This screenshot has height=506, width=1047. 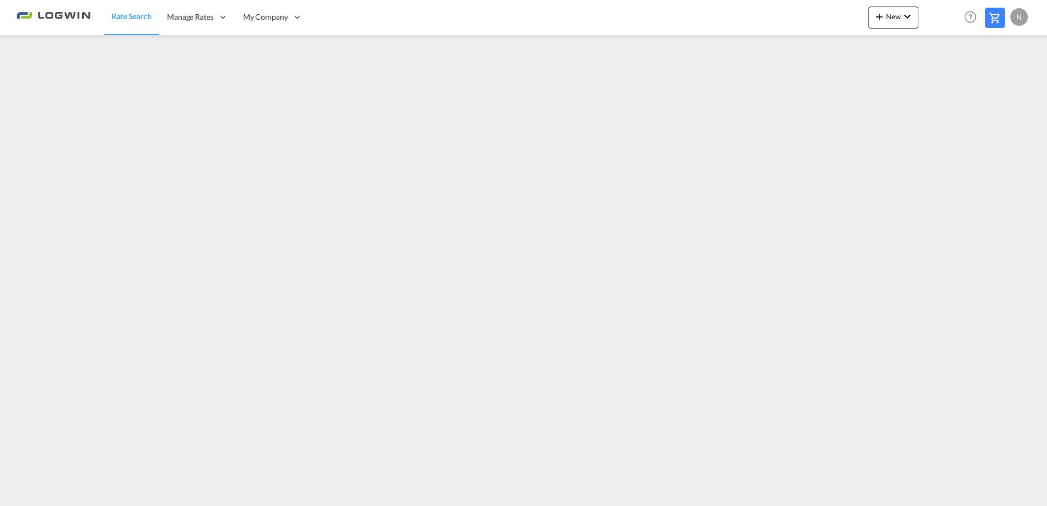 What do you see at coordinates (907, 16) in the screenshot?
I see `md-icon: icon-chevron-down` at bounding box center [907, 16].